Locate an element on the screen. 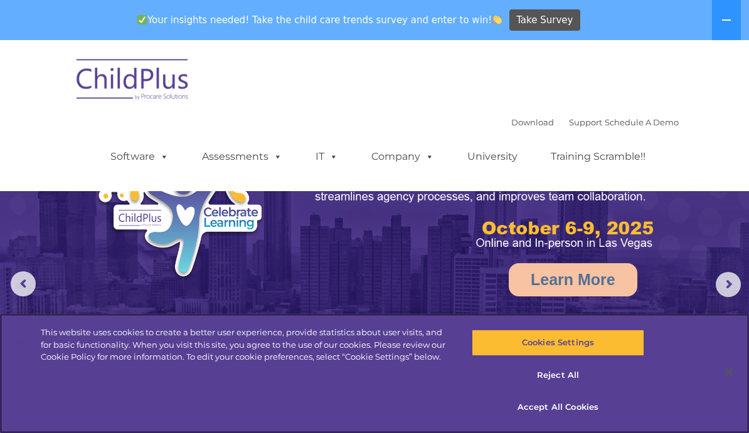  a: Assessments is located at coordinates (242, 157).